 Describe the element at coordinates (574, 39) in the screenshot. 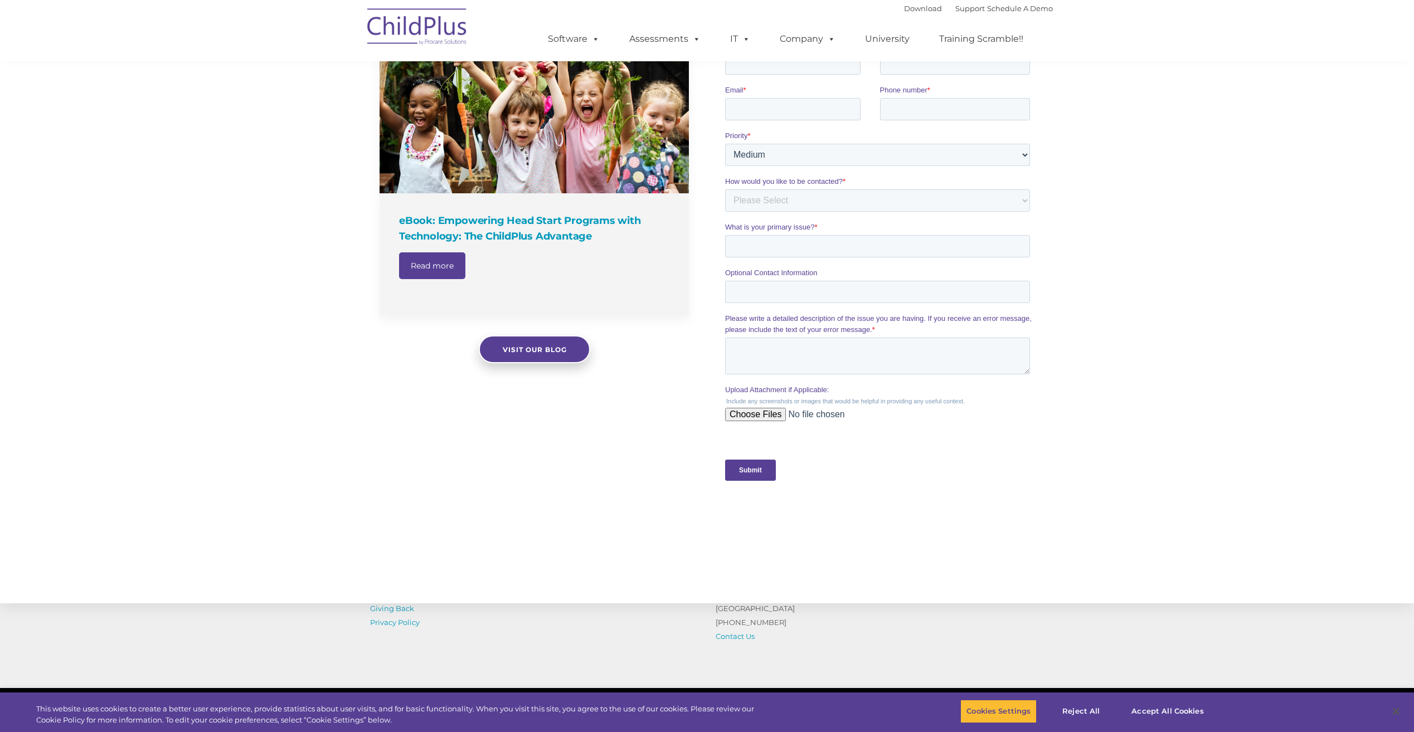

I see `a: Software` at that location.